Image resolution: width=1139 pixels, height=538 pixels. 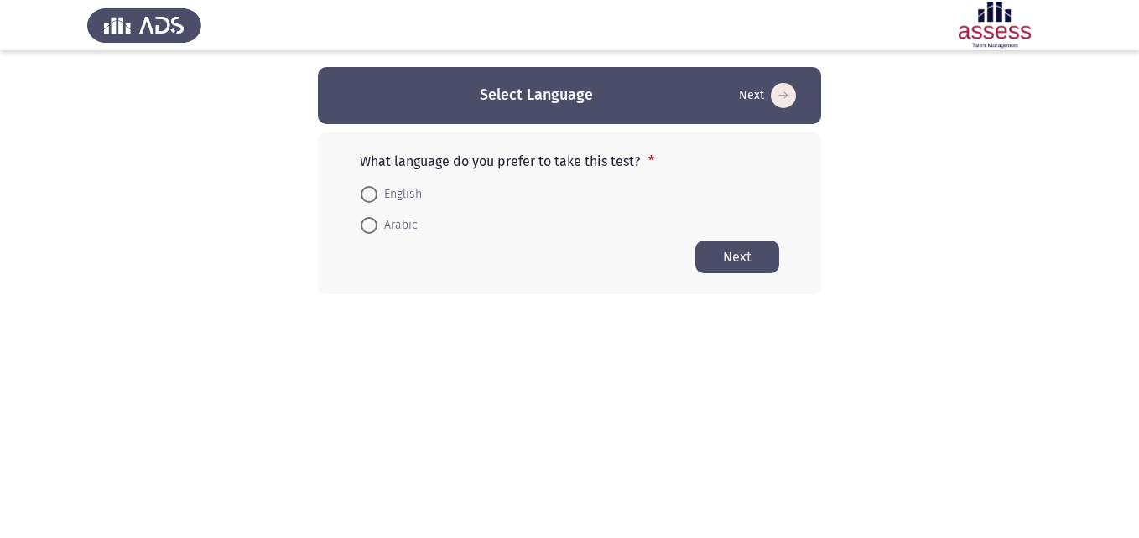 I want to click on p: What language do you prefer to take this test?, so click(x=569, y=161).